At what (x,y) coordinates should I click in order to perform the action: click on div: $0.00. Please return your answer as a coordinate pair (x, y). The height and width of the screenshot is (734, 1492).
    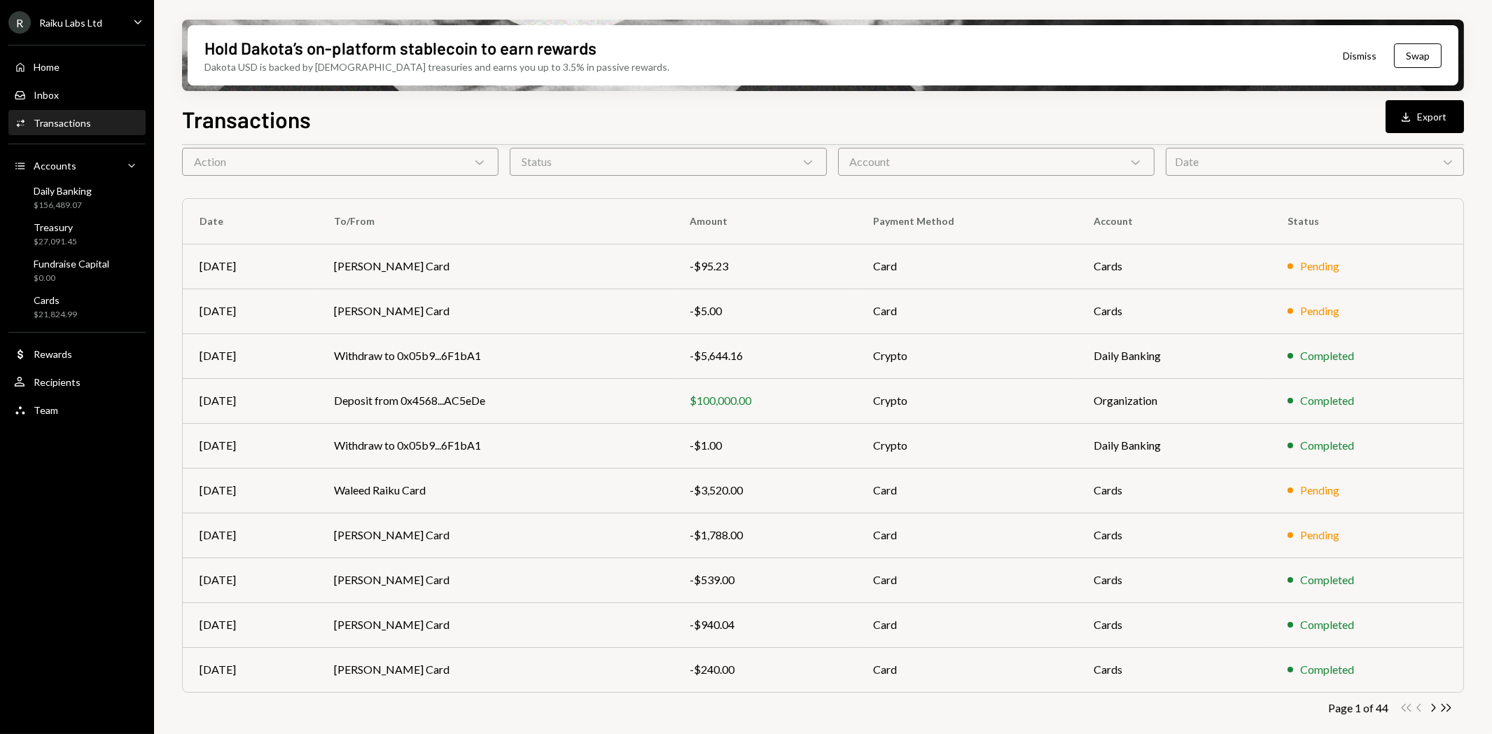
    Looking at the image, I should click on (71, 278).